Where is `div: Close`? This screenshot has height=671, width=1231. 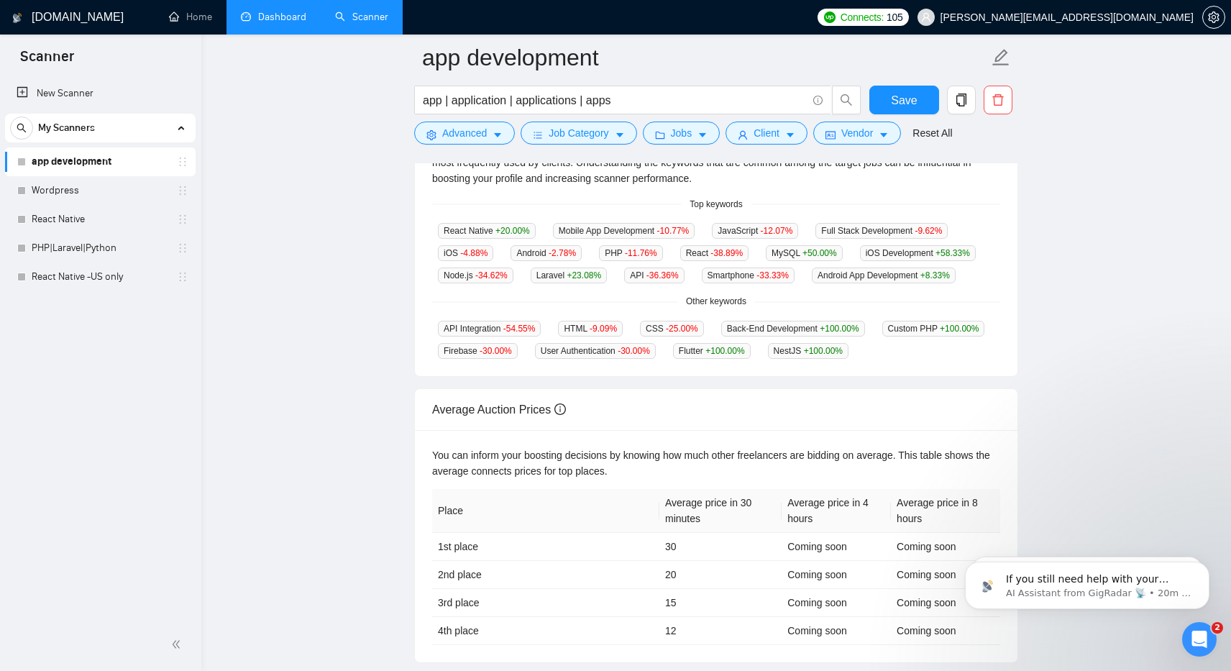 div: Close is located at coordinates (265, 24).